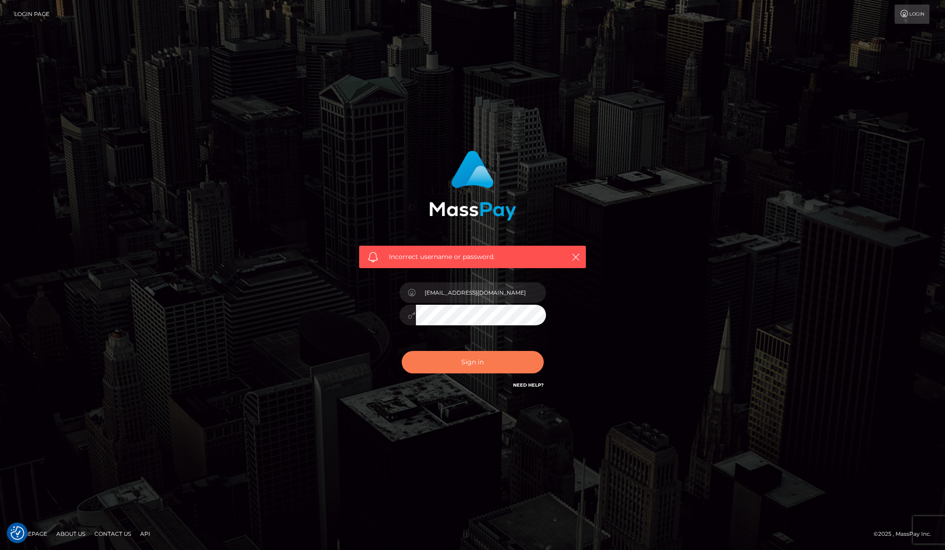 The image size is (945, 550). Describe the element at coordinates (473, 185) in the screenshot. I see `img: MassPay Login` at that location.